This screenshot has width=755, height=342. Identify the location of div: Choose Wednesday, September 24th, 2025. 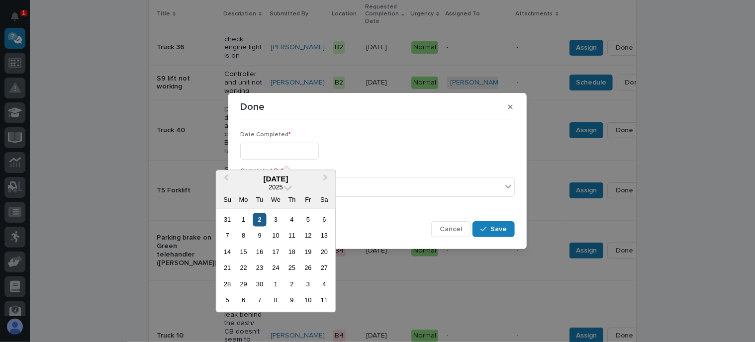
(275, 268).